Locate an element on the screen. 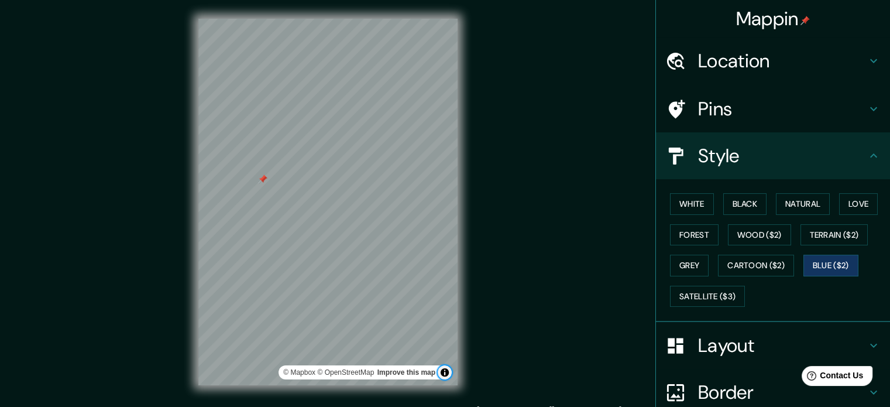 Image resolution: width=890 pixels, height=407 pixels. a: Mapbox is located at coordinates (299, 372).